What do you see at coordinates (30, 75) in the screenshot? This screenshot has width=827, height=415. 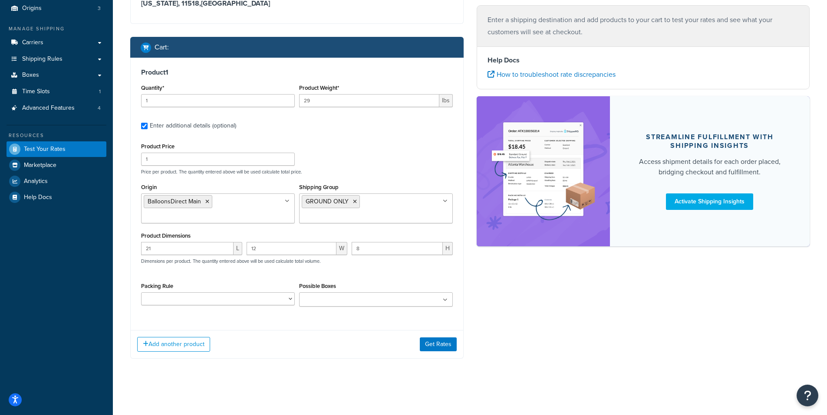 I see `span: Boxes` at bounding box center [30, 75].